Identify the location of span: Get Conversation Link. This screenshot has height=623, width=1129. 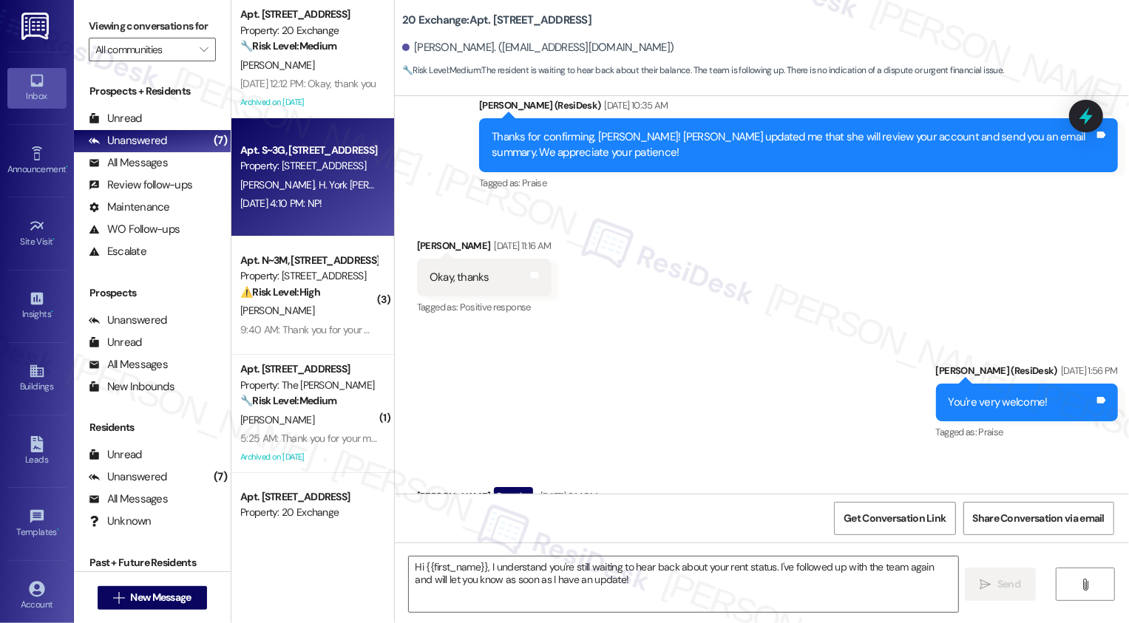
(895, 518).